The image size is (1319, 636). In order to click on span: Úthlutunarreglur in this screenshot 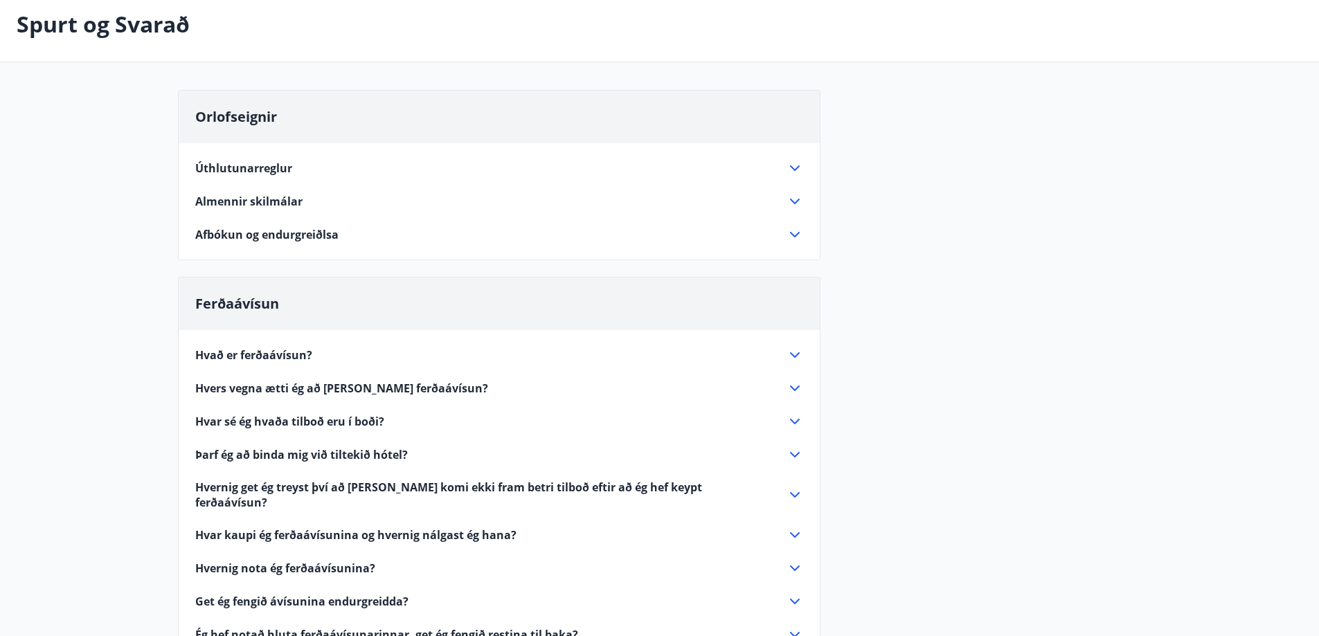, I will do `click(244, 168)`.